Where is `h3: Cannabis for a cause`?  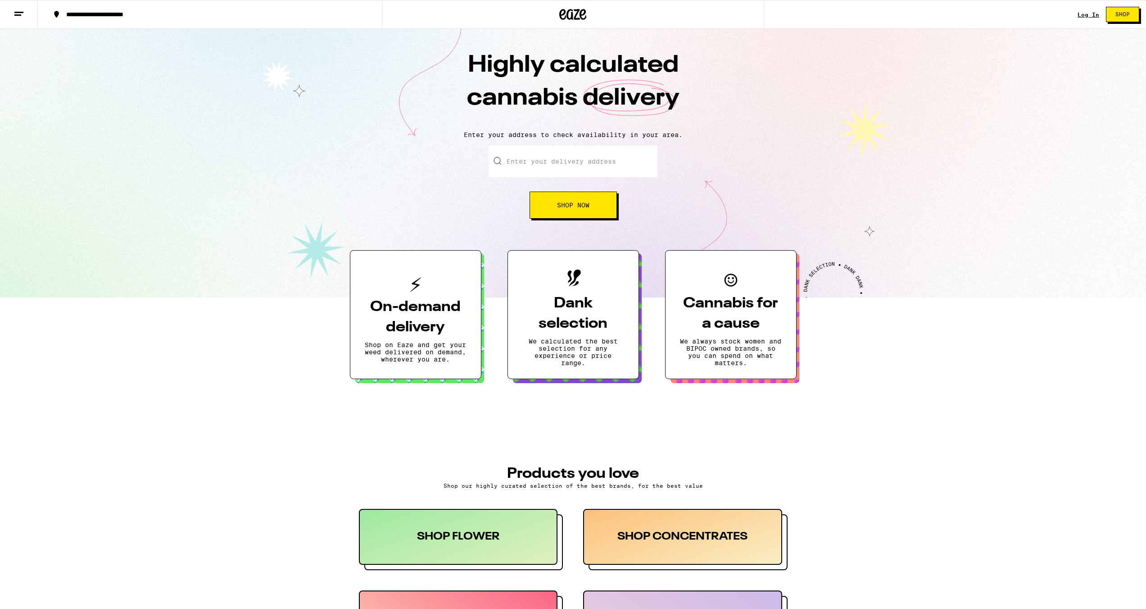
h3: Cannabis for a cause is located at coordinates (731, 314).